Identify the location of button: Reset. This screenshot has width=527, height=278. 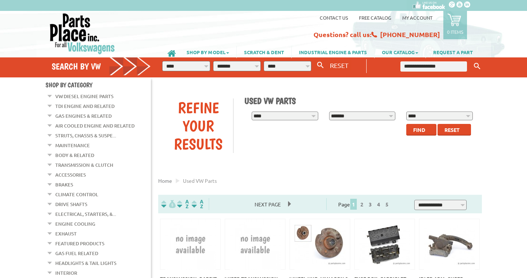
(455, 130).